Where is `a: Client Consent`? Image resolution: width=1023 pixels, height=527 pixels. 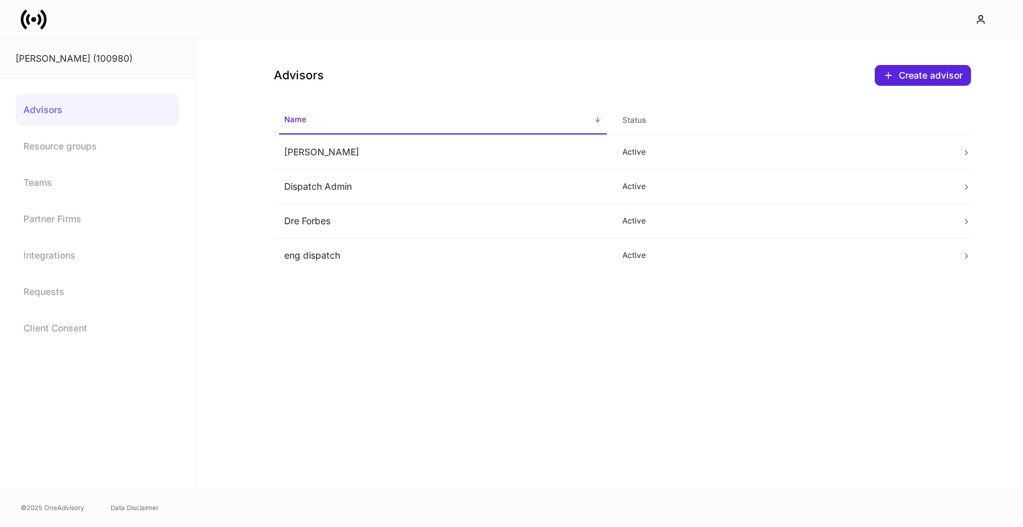
a: Client Consent is located at coordinates (97, 328).